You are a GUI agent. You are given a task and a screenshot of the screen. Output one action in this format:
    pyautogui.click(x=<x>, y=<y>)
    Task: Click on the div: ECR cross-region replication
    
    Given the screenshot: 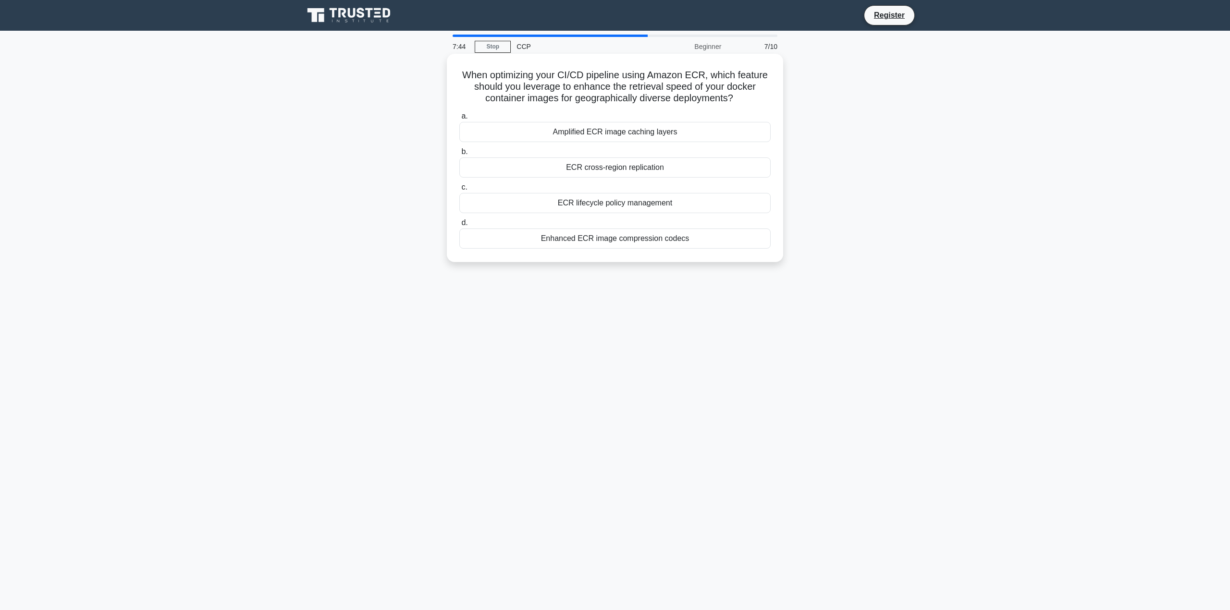 What is the action you would take?
    pyautogui.click(x=615, y=168)
    